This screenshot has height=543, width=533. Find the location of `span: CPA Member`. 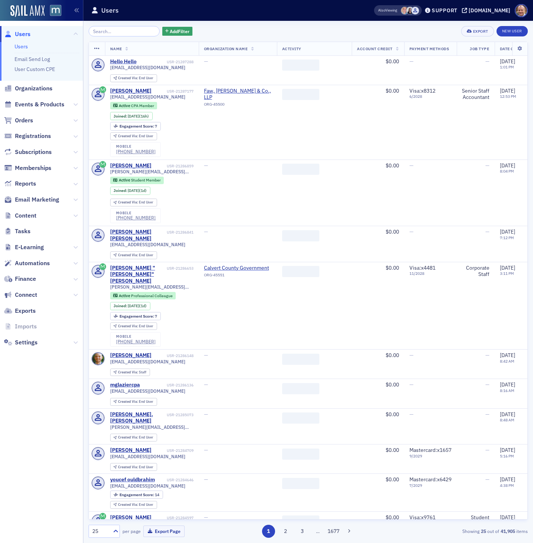

span: CPA Member is located at coordinates (143, 106).